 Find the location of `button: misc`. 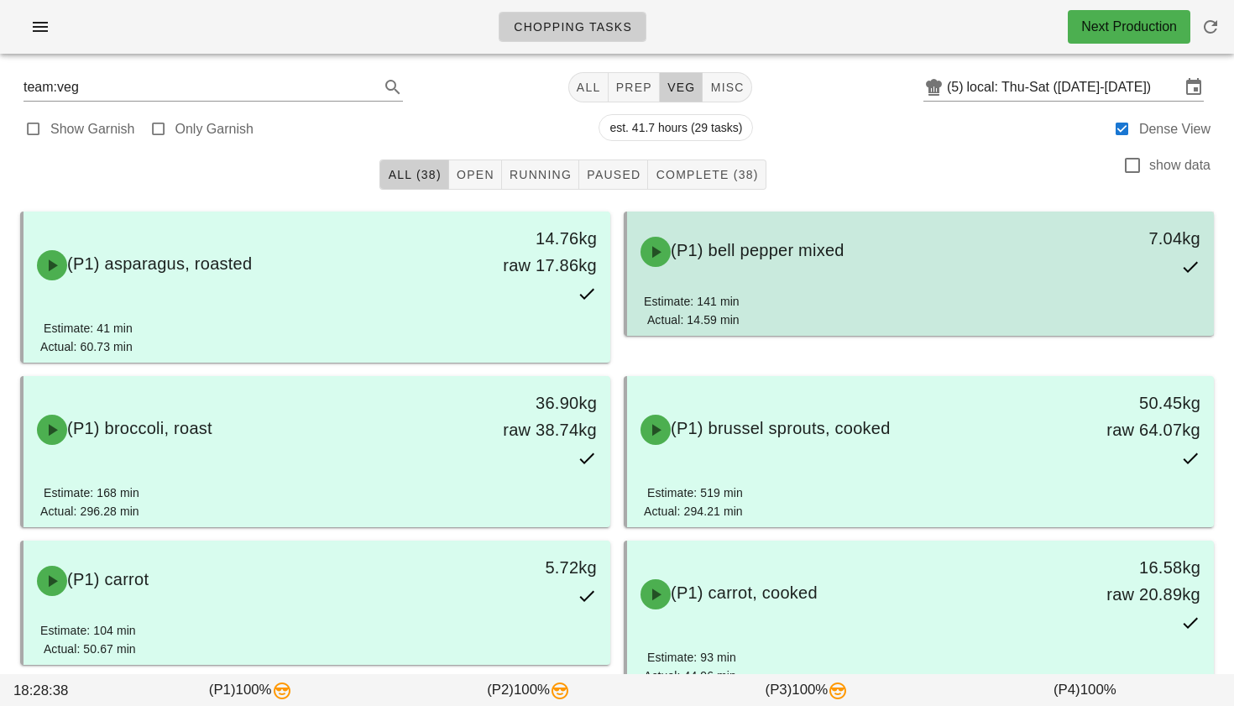

button: misc is located at coordinates (727, 87).